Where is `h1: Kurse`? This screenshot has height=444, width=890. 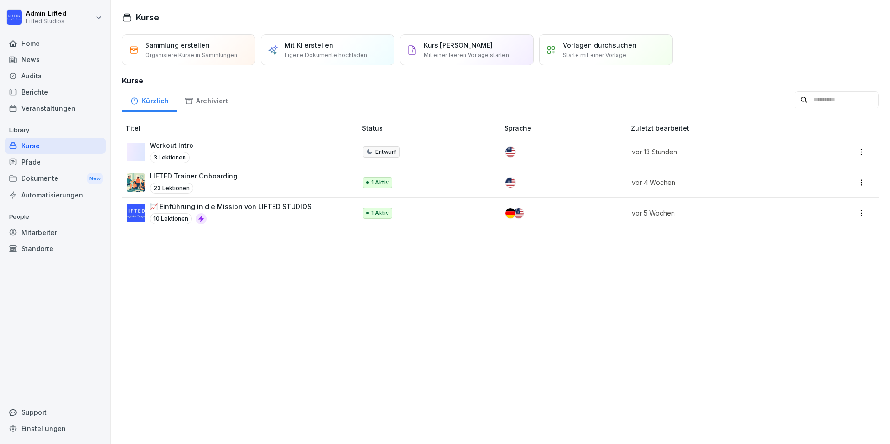
h1: Kurse is located at coordinates (147, 17).